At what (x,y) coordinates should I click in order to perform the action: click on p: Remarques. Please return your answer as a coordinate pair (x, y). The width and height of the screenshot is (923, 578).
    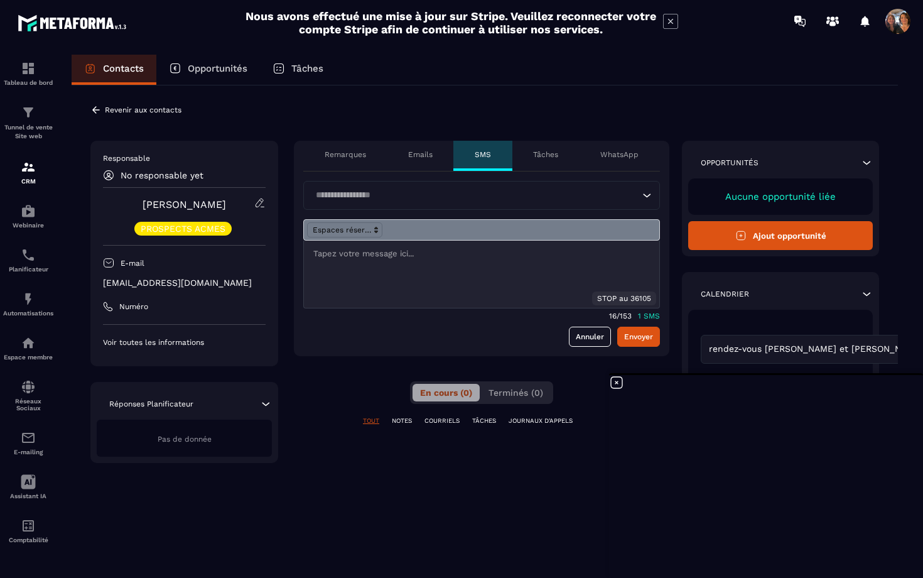
    Looking at the image, I should click on (345, 154).